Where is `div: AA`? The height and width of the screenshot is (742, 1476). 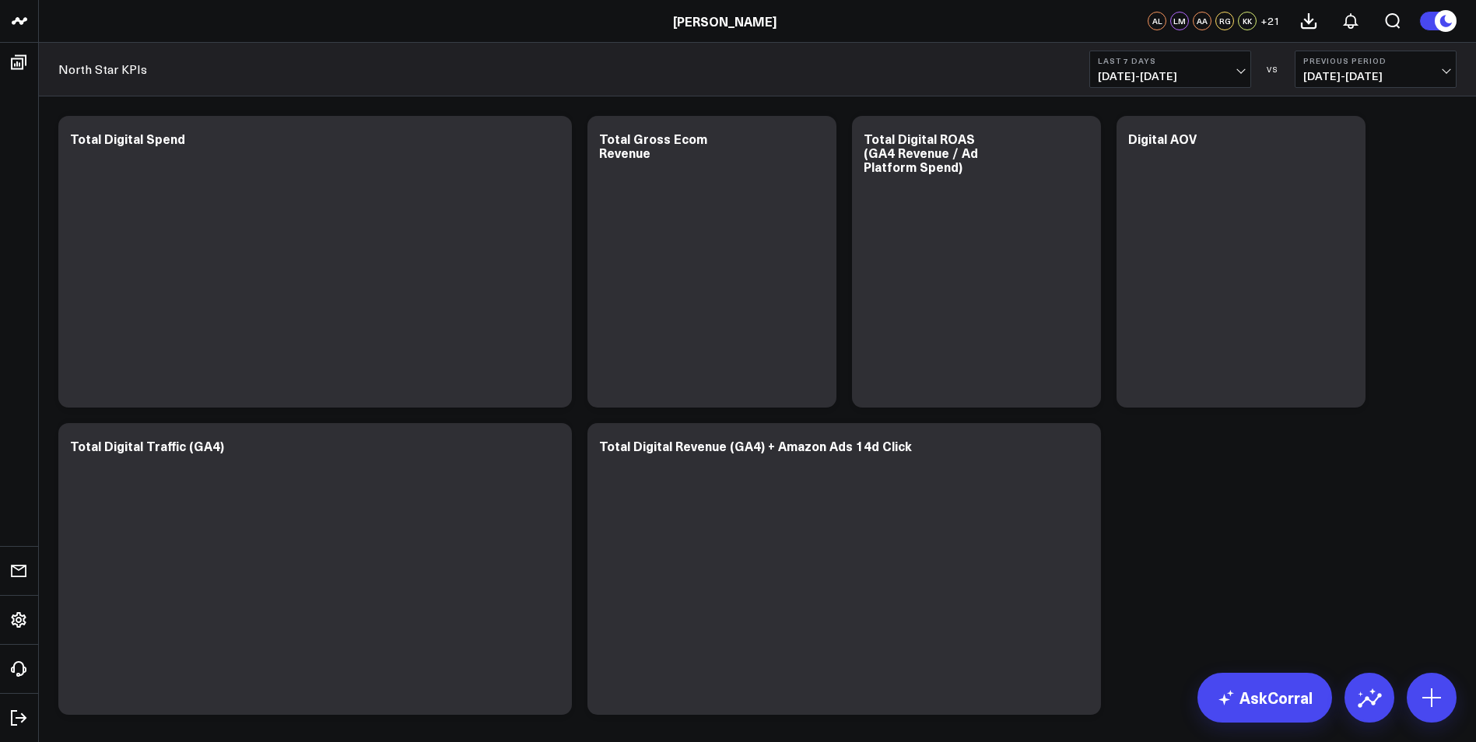
div: AA is located at coordinates (1202, 21).